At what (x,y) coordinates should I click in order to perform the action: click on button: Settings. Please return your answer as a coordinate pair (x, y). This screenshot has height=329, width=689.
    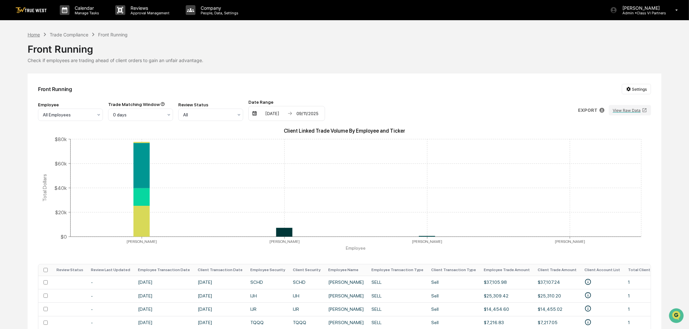
    Looking at the image, I should click on (636, 89).